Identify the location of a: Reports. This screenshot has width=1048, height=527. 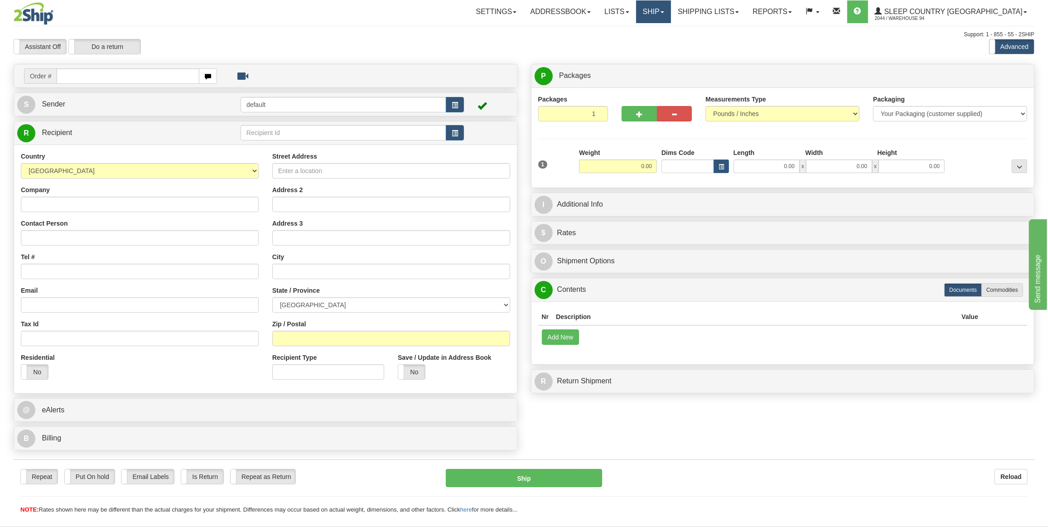
(772, 12).